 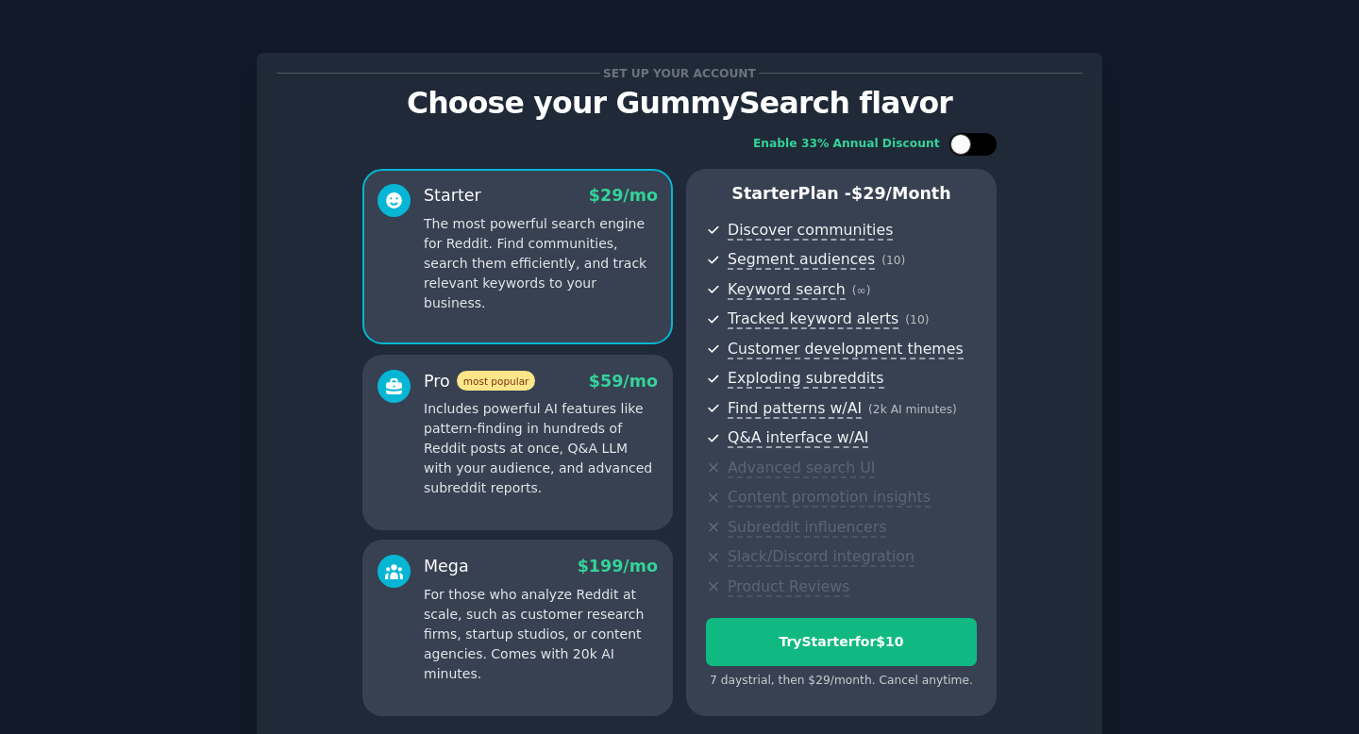 What do you see at coordinates (841, 193) in the screenshot?
I see `p: Starter Plan -` at bounding box center [841, 193].